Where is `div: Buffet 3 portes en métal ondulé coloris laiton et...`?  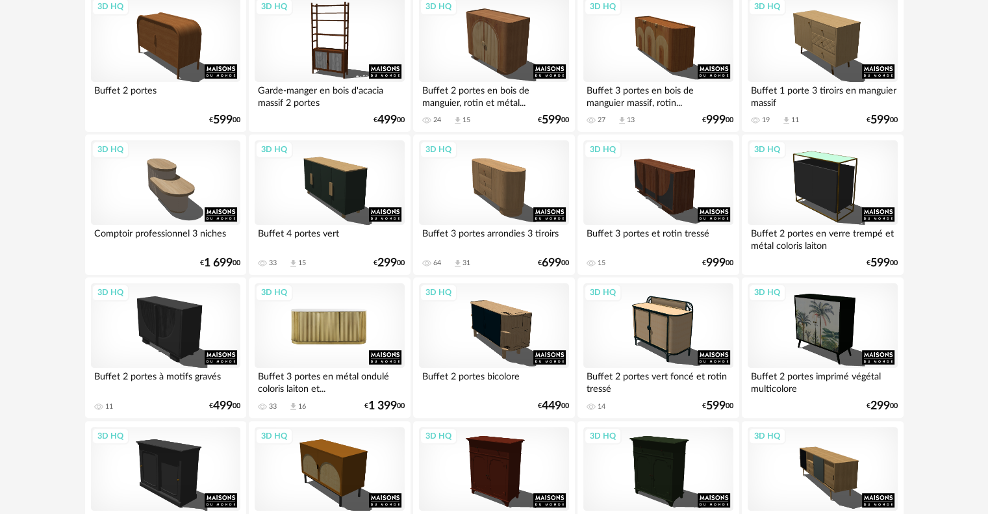
div: Buffet 3 portes en métal ondulé coloris laiton et... is located at coordinates (329, 381).